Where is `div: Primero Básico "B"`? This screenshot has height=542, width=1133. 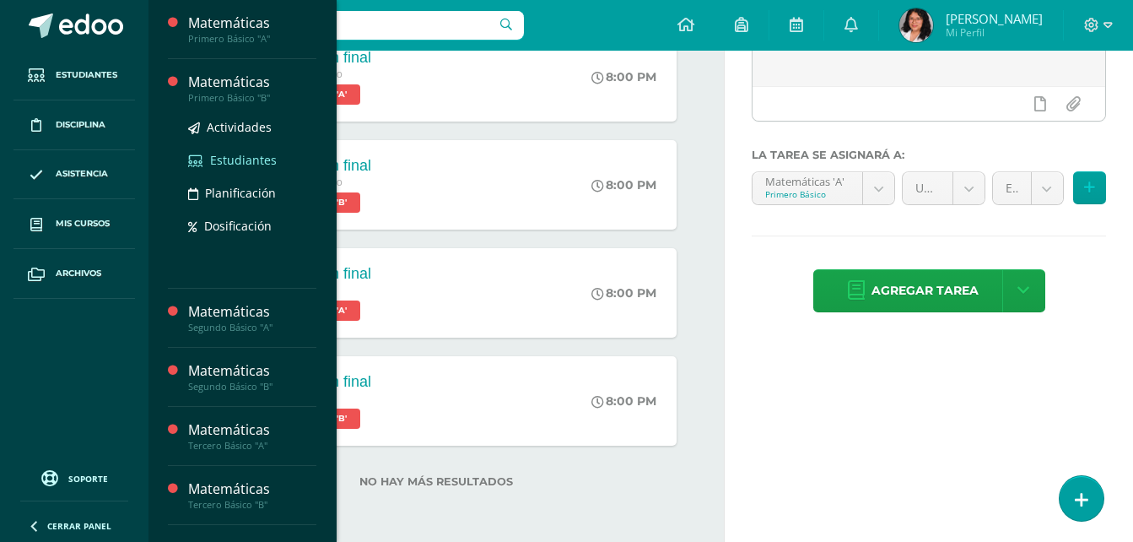
div: Primero Básico "B" is located at coordinates (252, 98).